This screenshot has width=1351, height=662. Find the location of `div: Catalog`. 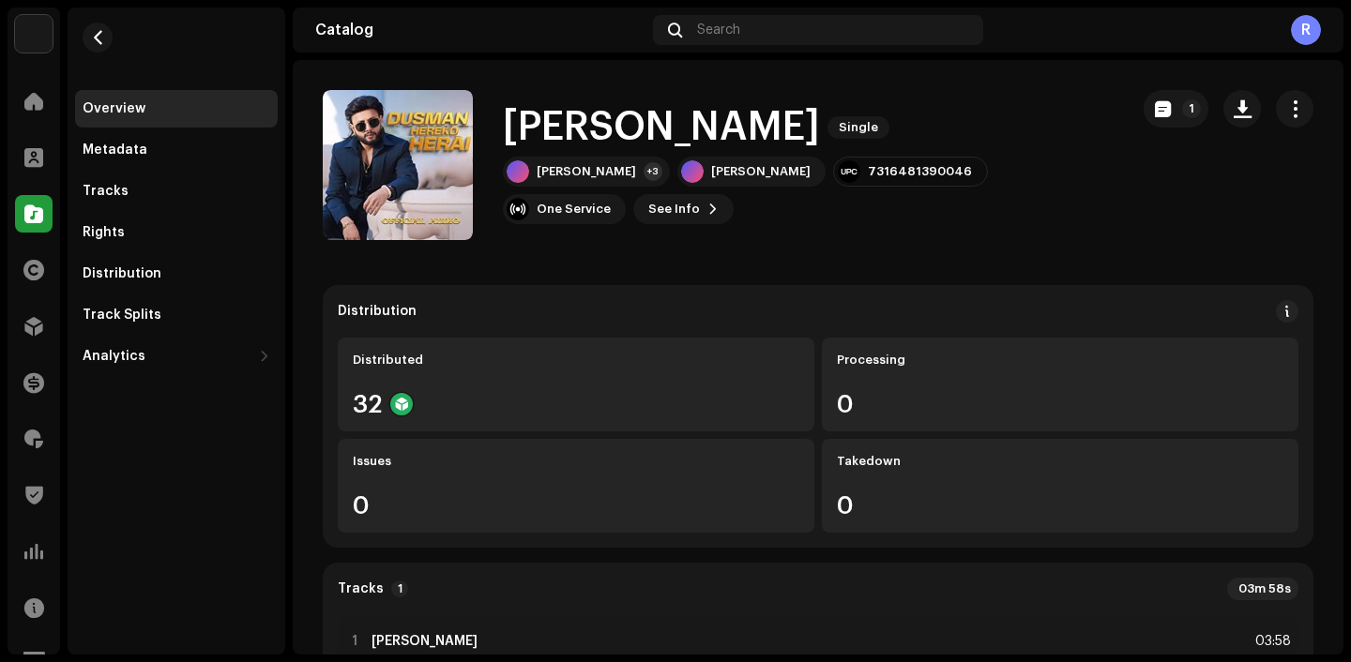

div: Catalog is located at coordinates (480, 30).